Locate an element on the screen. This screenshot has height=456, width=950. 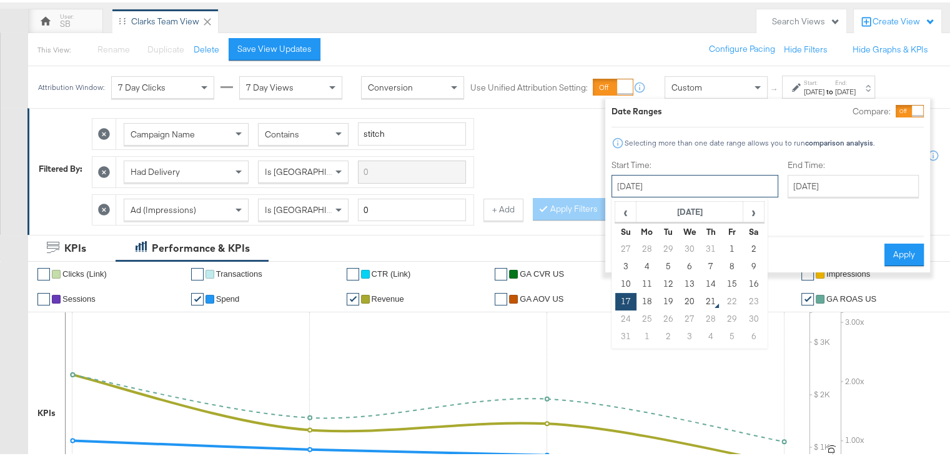
span: Custom is located at coordinates (686, 85).